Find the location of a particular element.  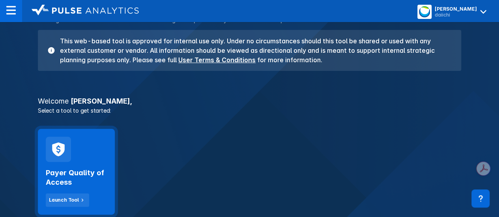

div: daiichi is located at coordinates (455, 15).